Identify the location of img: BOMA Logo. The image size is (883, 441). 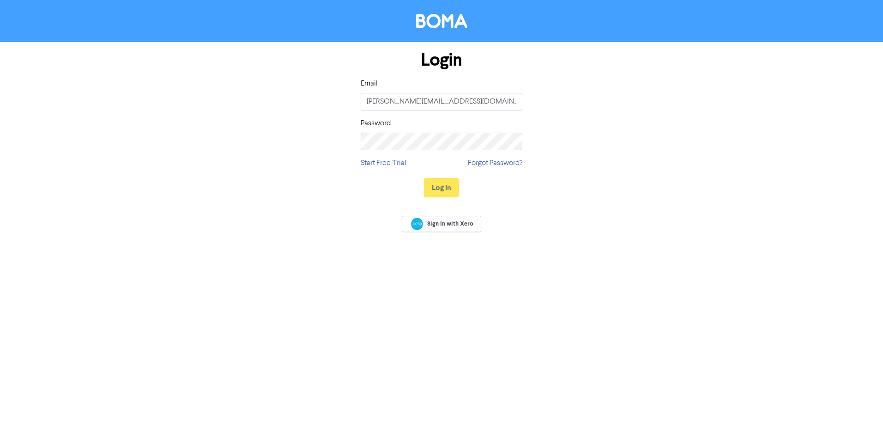
(442, 21).